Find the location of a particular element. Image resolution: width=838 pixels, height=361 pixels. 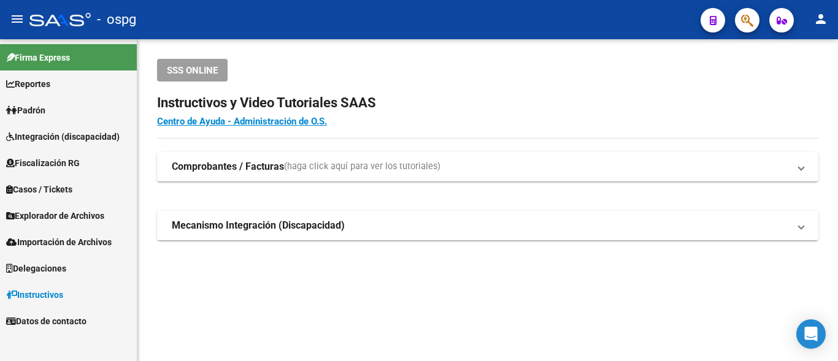

span: Datos de contacto is located at coordinates (46, 322).